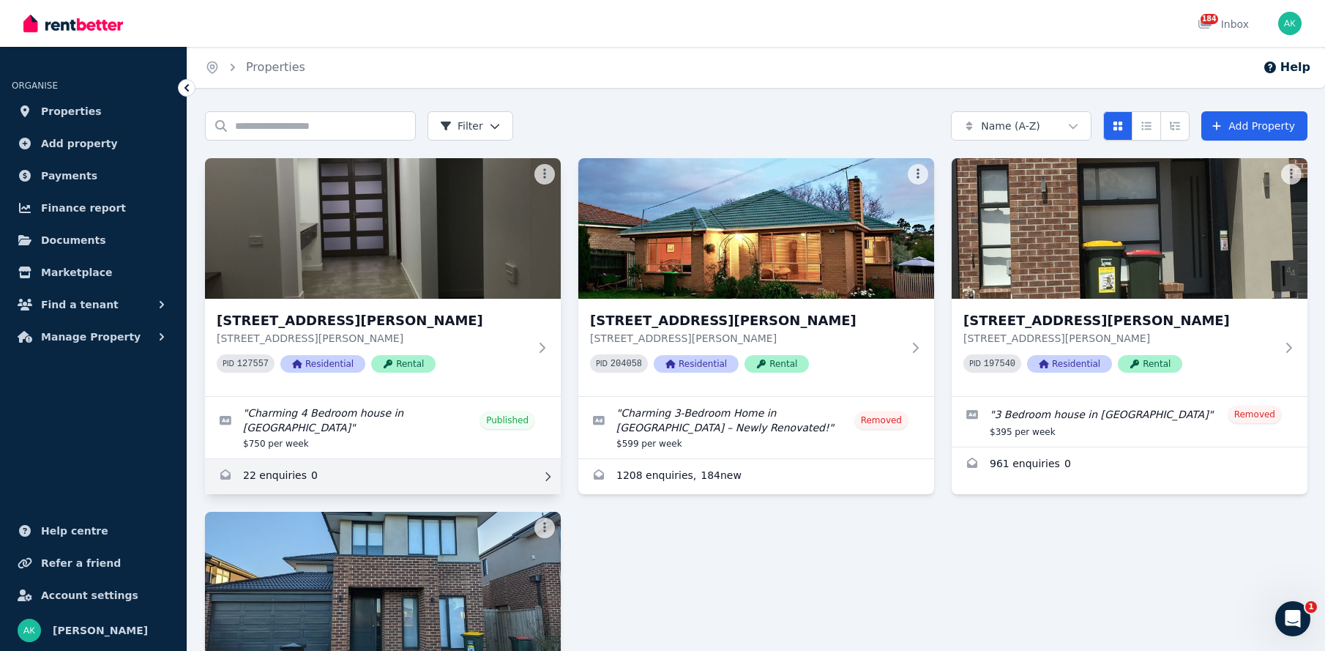 The height and width of the screenshot is (651, 1325). I want to click on button: Name (A-Z), so click(1021, 126).